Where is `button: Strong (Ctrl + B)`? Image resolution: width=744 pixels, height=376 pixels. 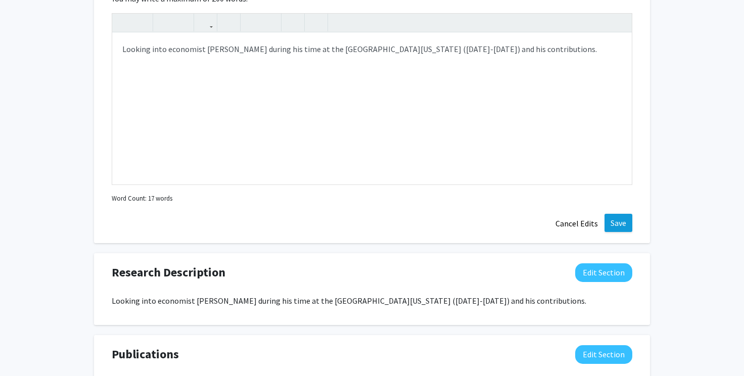 button: Strong (Ctrl + B) is located at coordinates (123, 22).